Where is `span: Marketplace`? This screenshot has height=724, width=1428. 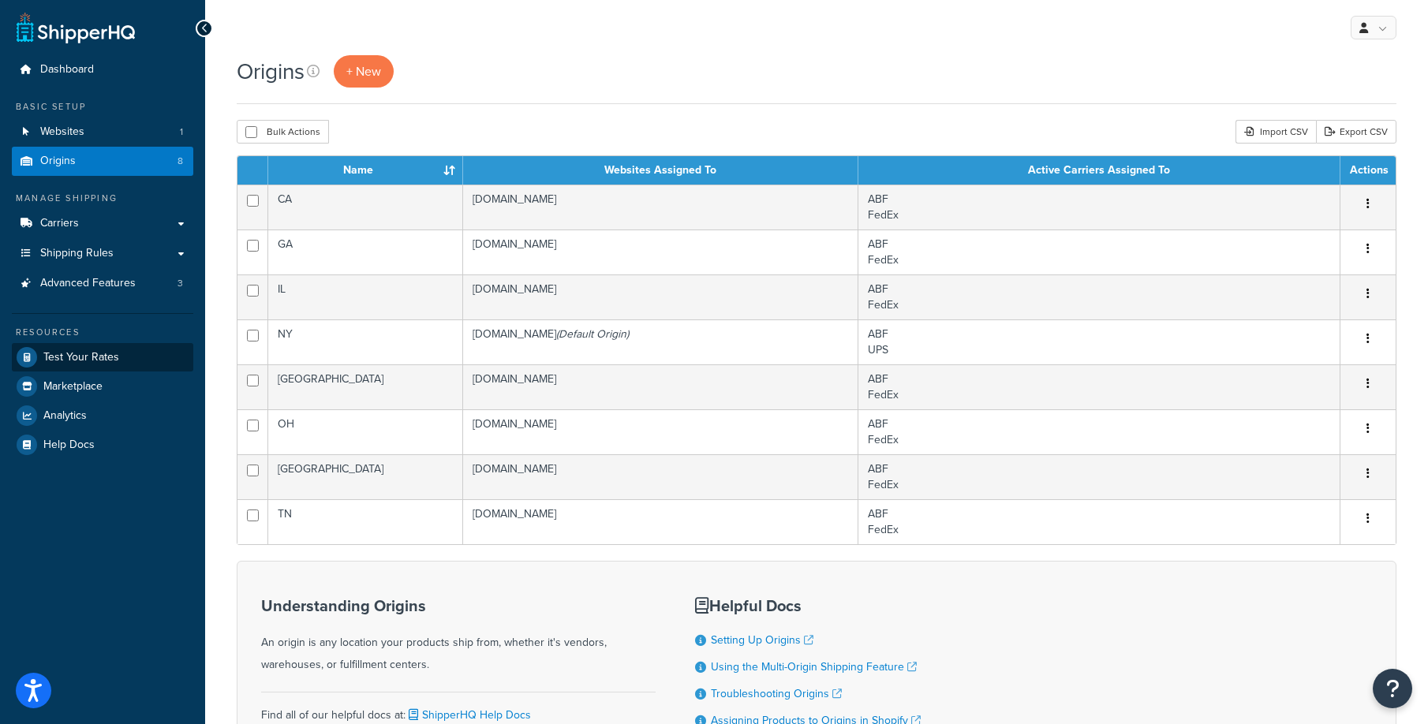 span: Marketplace is located at coordinates (73, 387).